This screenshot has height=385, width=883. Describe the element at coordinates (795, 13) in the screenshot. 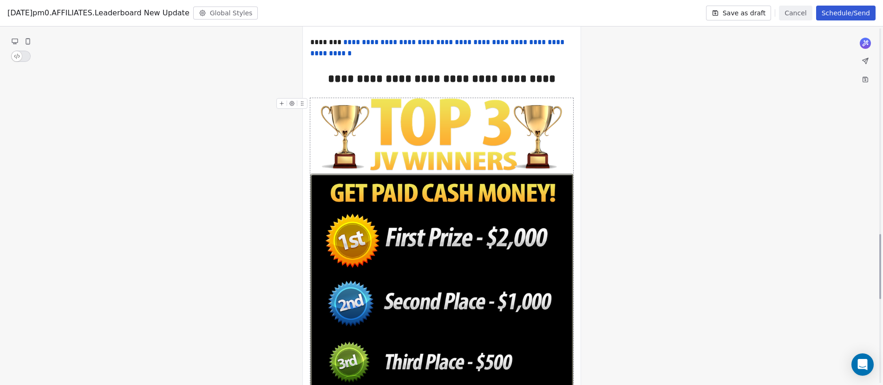

I see `button: Cancel` at that location.